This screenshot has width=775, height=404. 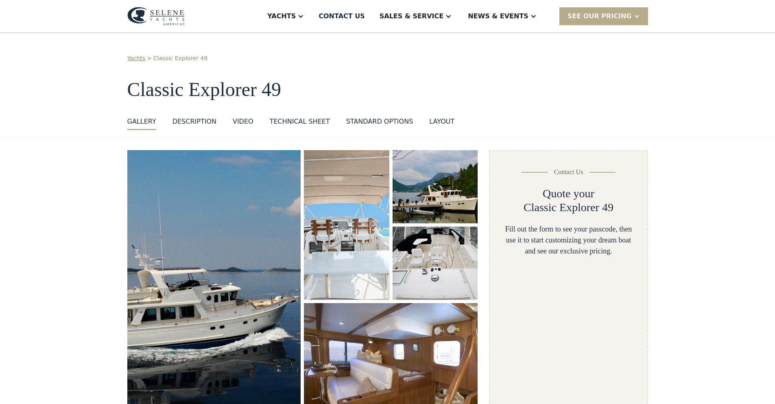 What do you see at coordinates (342, 16) in the screenshot?
I see `div: Contact US` at bounding box center [342, 16].